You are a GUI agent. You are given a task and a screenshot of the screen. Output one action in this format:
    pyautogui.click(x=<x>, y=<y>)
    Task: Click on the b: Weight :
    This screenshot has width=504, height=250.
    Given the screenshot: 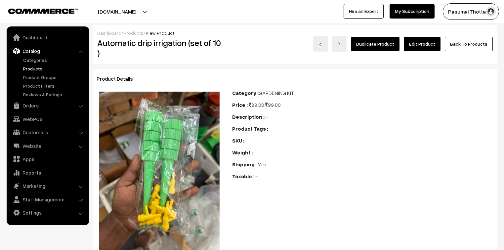 What is the action you would take?
    pyautogui.click(x=243, y=153)
    